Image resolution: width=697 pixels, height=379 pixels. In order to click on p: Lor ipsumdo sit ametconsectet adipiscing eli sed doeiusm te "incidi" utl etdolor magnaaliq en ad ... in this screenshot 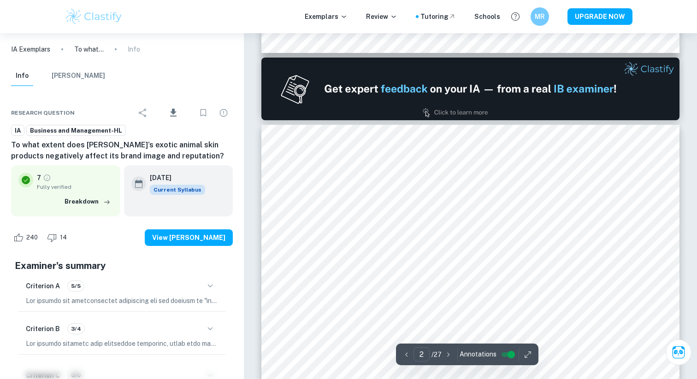, I will do `click(122, 301)`.